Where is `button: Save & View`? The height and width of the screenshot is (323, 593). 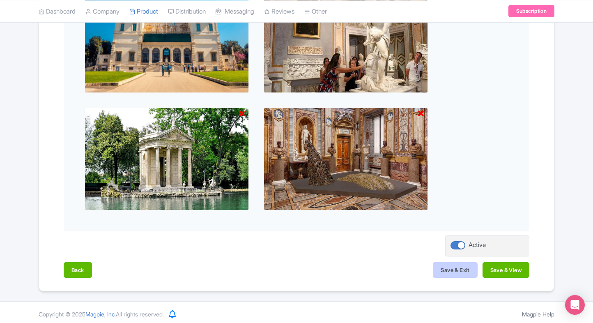 button: Save & View is located at coordinates (506, 270).